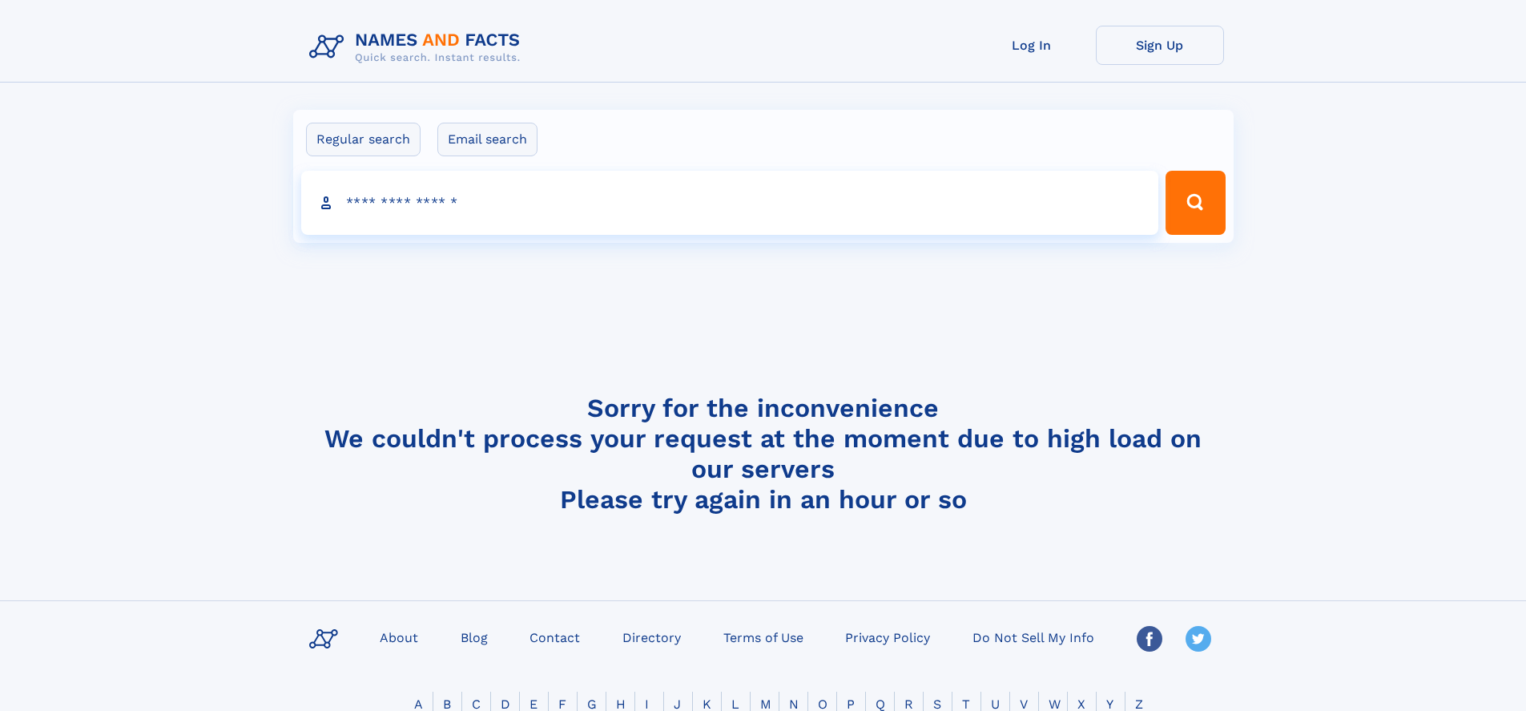 Image resolution: width=1526 pixels, height=711 pixels. Describe the element at coordinates (363, 139) in the screenshot. I see `label: Regular search` at that location.